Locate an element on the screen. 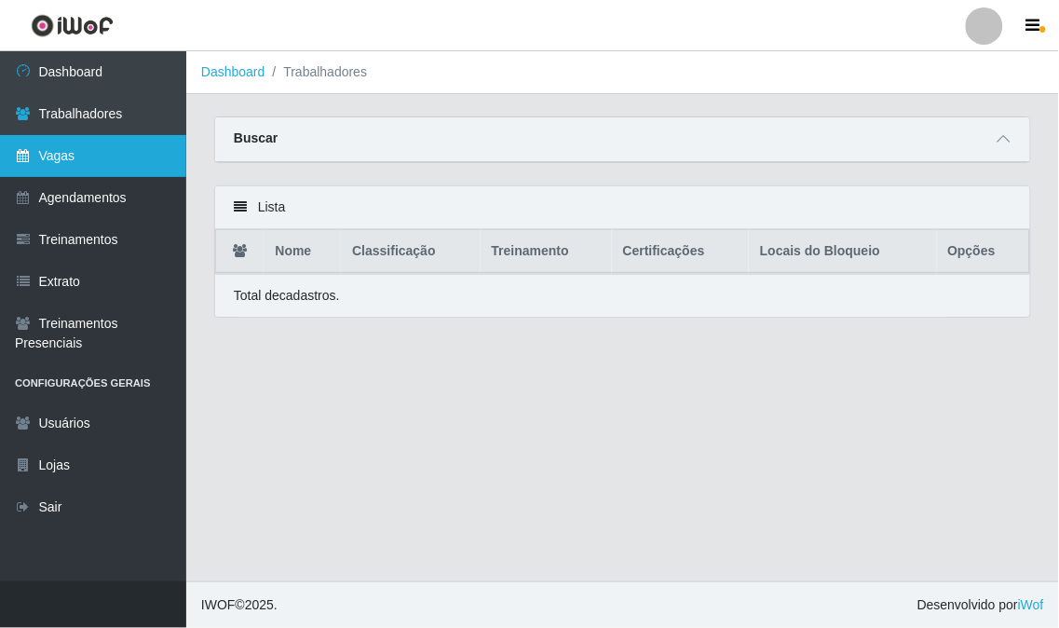 Image resolution: width=1059 pixels, height=628 pixels. th: Classificação is located at coordinates (410, 252).